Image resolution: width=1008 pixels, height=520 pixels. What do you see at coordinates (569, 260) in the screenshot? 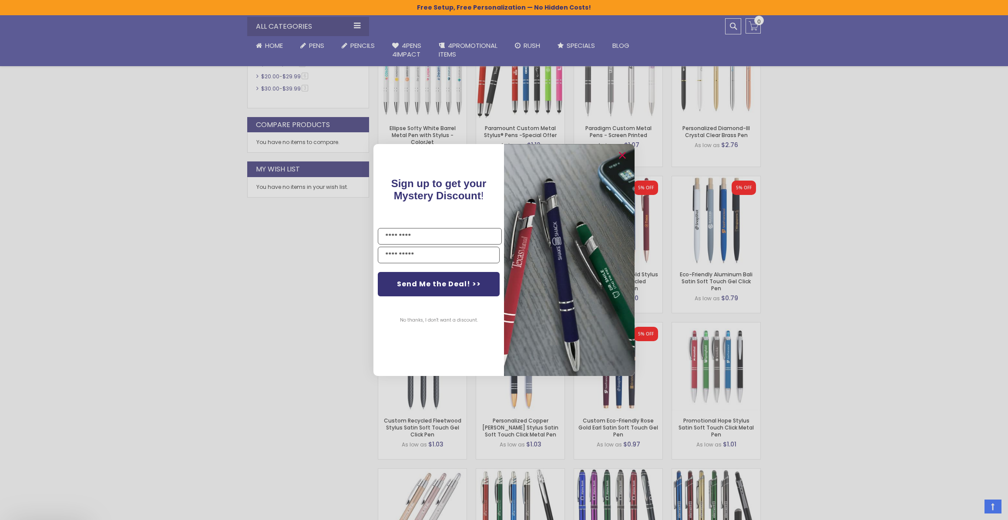
I see `img: pop-up-image` at bounding box center [569, 260].